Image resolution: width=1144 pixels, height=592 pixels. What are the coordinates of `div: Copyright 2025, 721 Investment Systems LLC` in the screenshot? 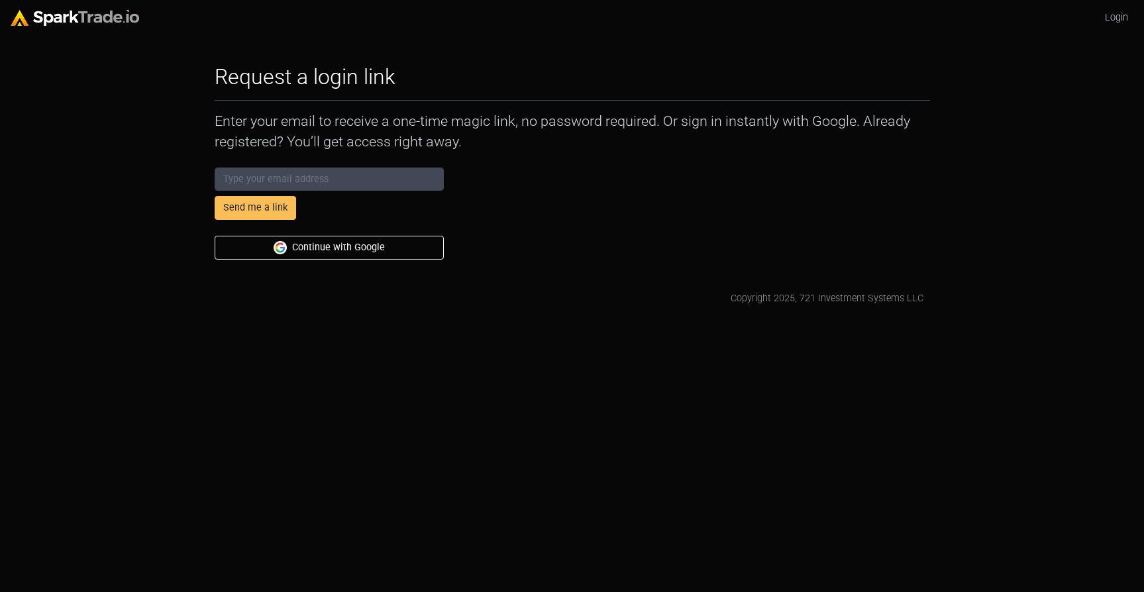 It's located at (826, 299).